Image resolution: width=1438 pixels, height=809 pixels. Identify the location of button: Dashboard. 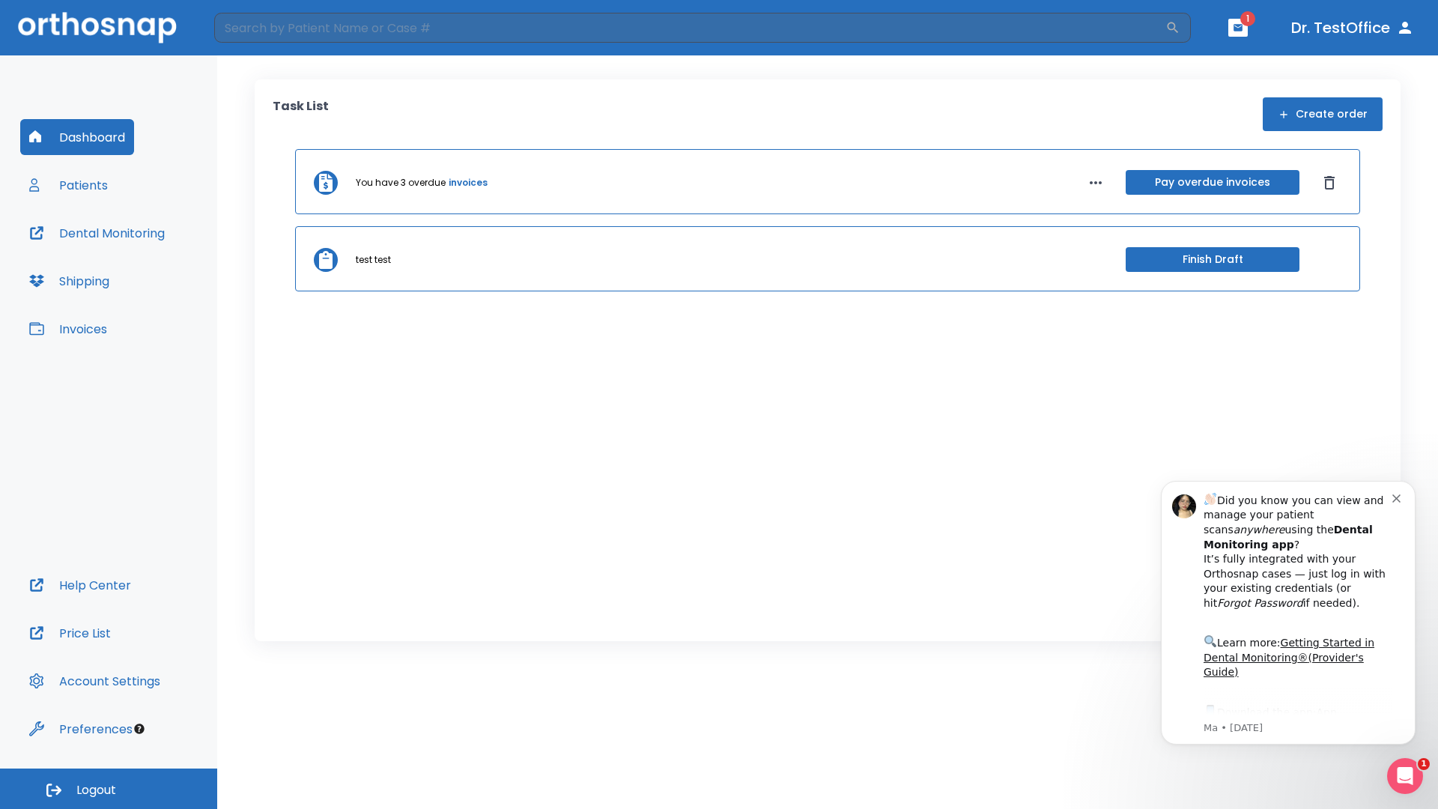
(77, 137).